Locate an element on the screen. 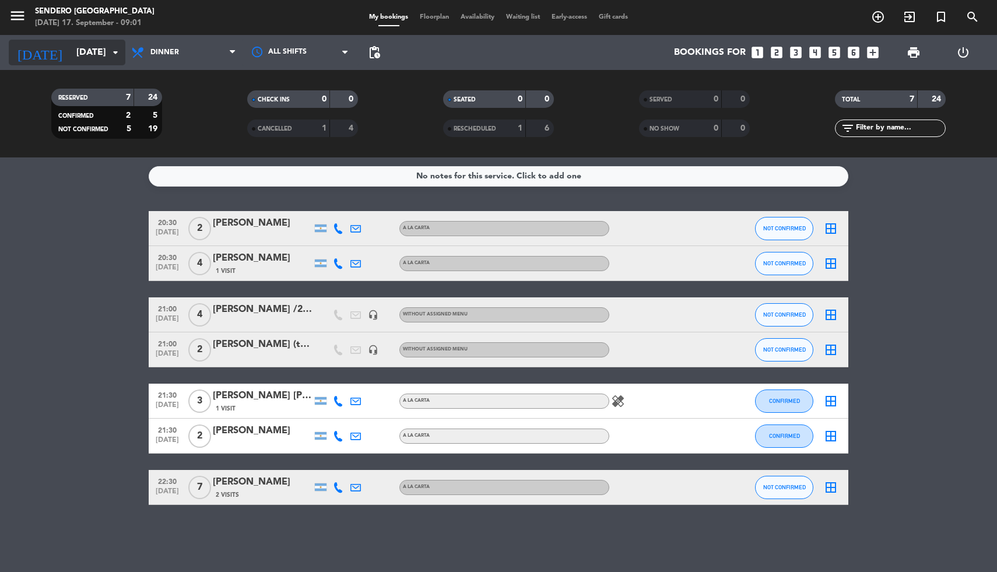  span: Waiting list is located at coordinates (523, 17).